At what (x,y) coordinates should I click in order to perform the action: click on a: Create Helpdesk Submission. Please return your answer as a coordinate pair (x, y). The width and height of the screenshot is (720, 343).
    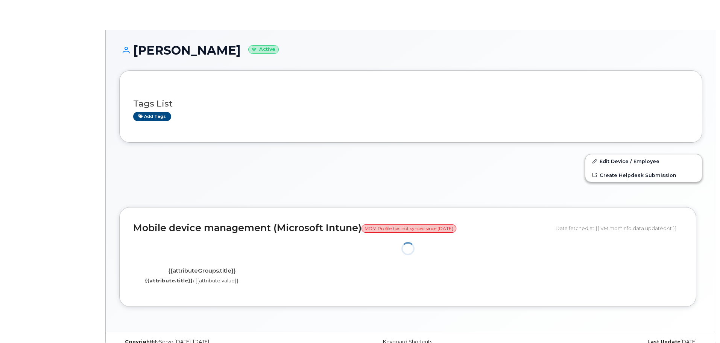
    Looking at the image, I should click on (644, 175).